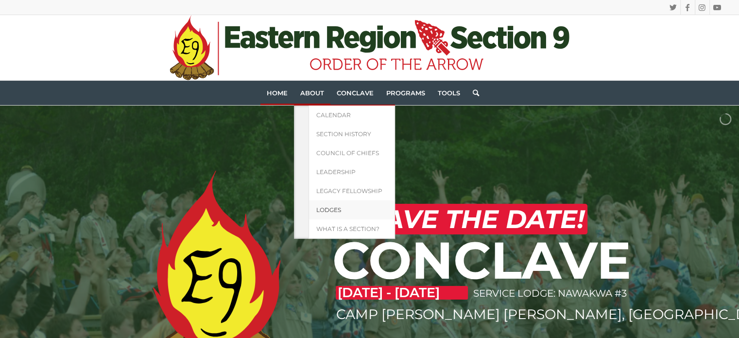 Image resolution: width=739 pixels, height=338 pixels. Describe the element at coordinates (551, 293) in the screenshot. I see `p: SERVICE LODGE: NAWAKWA #3` at that location.